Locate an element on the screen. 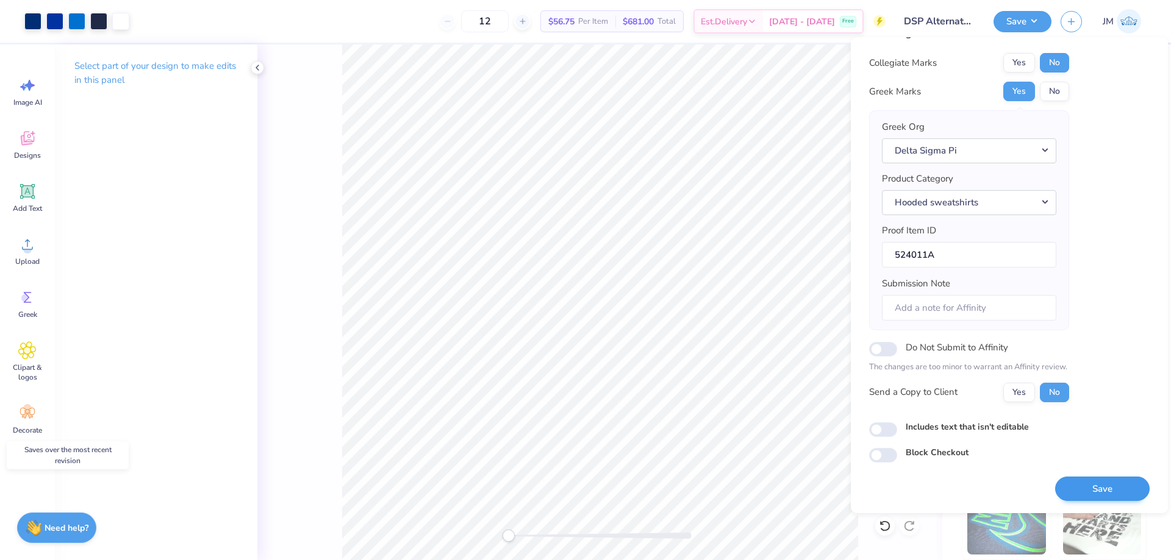 The height and width of the screenshot is (560, 1171). div: Collegiate Marks is located at coordinates (902, 63).